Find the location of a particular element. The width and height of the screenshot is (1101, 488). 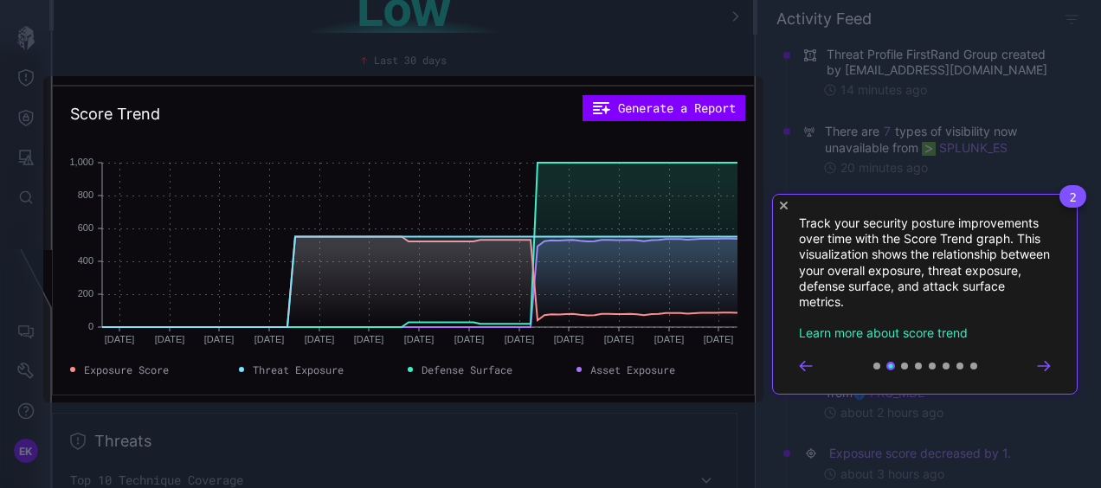

text: 1,000 is located at coordinates (81, 162).